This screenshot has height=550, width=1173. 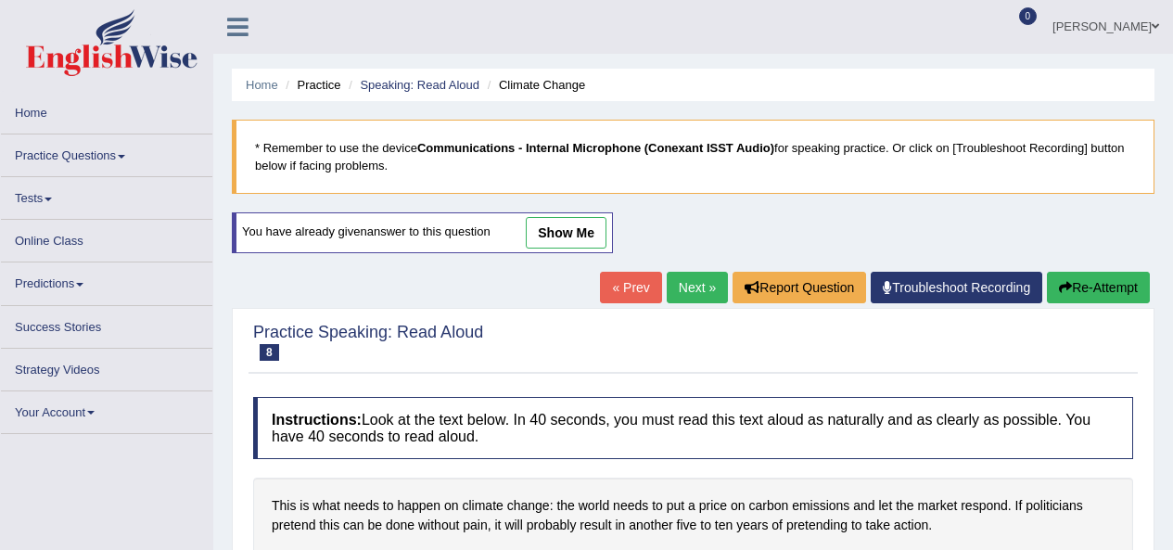 I want to click on div: You have already given answer to this question, so click(x=422, y=233).